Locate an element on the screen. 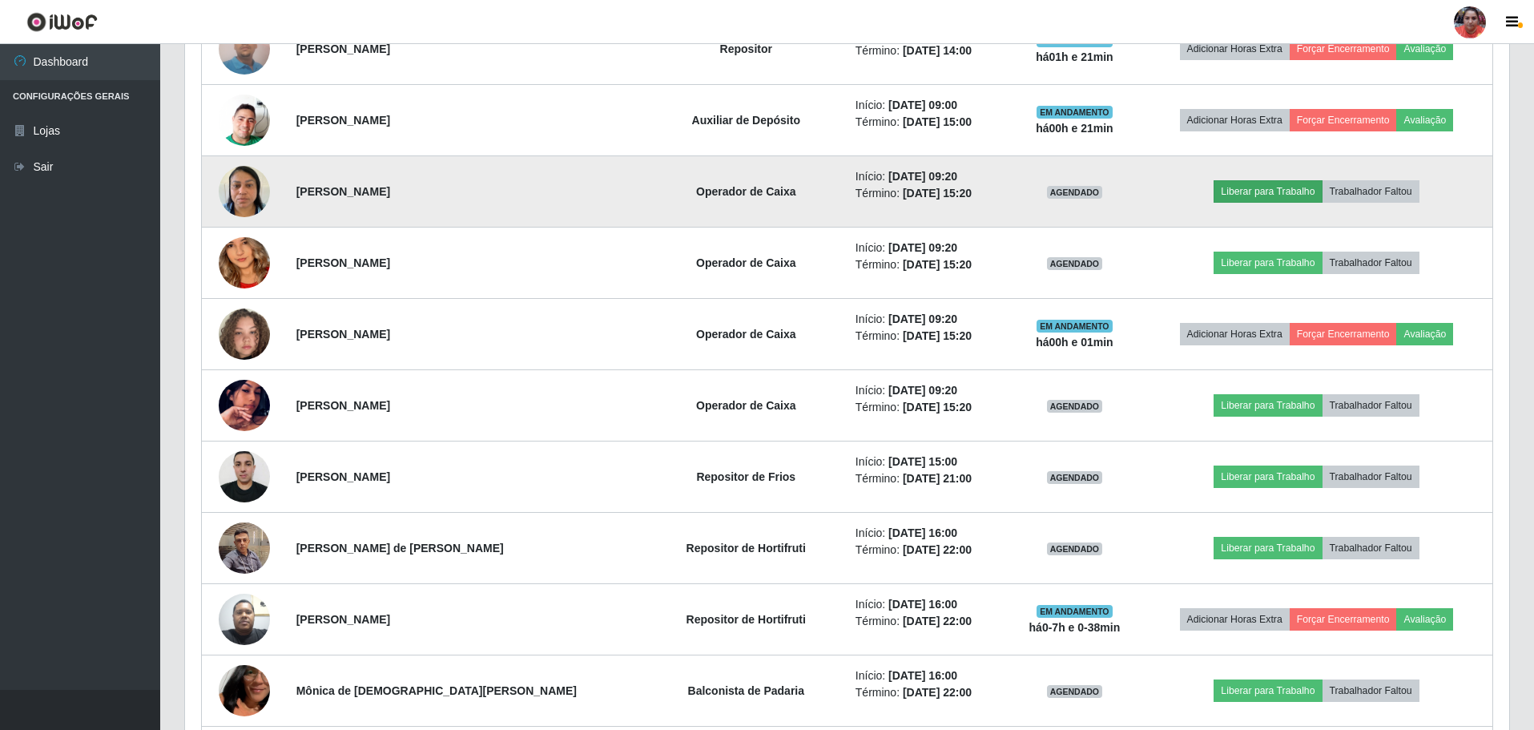 This screenshot has height=730, width=1534. strong: há 01 h e 21 min is located at coordinates (1075, 57).